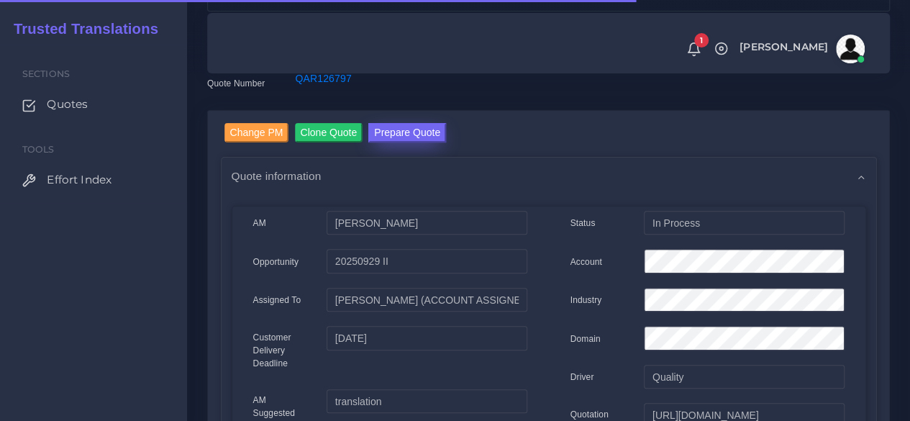 This screenshot has width=910, height=421. I want to click on a: Trusted Translations, so click(81, 29).